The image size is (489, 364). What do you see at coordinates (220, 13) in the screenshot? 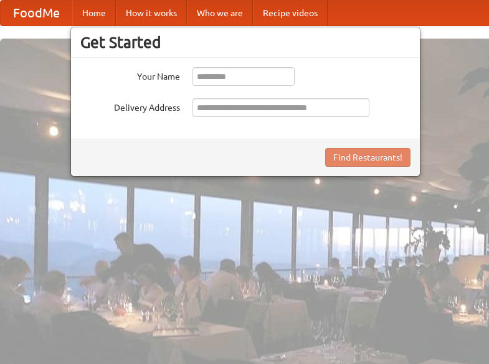
I see `a: Who we are` at bounding box center [220, 13].